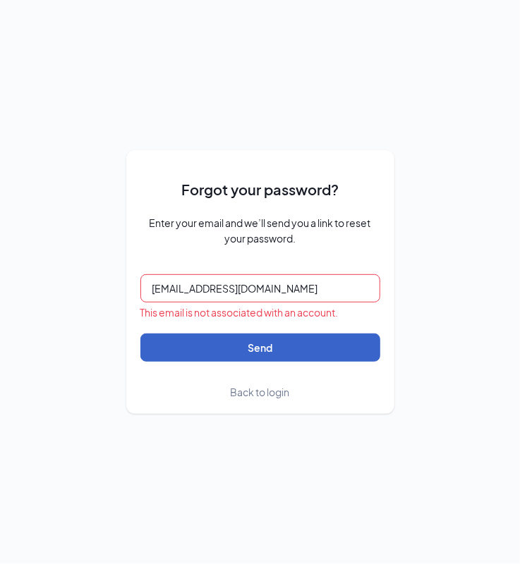 This screenshot has height=564, width=520. What do you see at coordinates (260, 392) in the screenshot?
I see `span: Back to login` at bounding box center [260, 392].